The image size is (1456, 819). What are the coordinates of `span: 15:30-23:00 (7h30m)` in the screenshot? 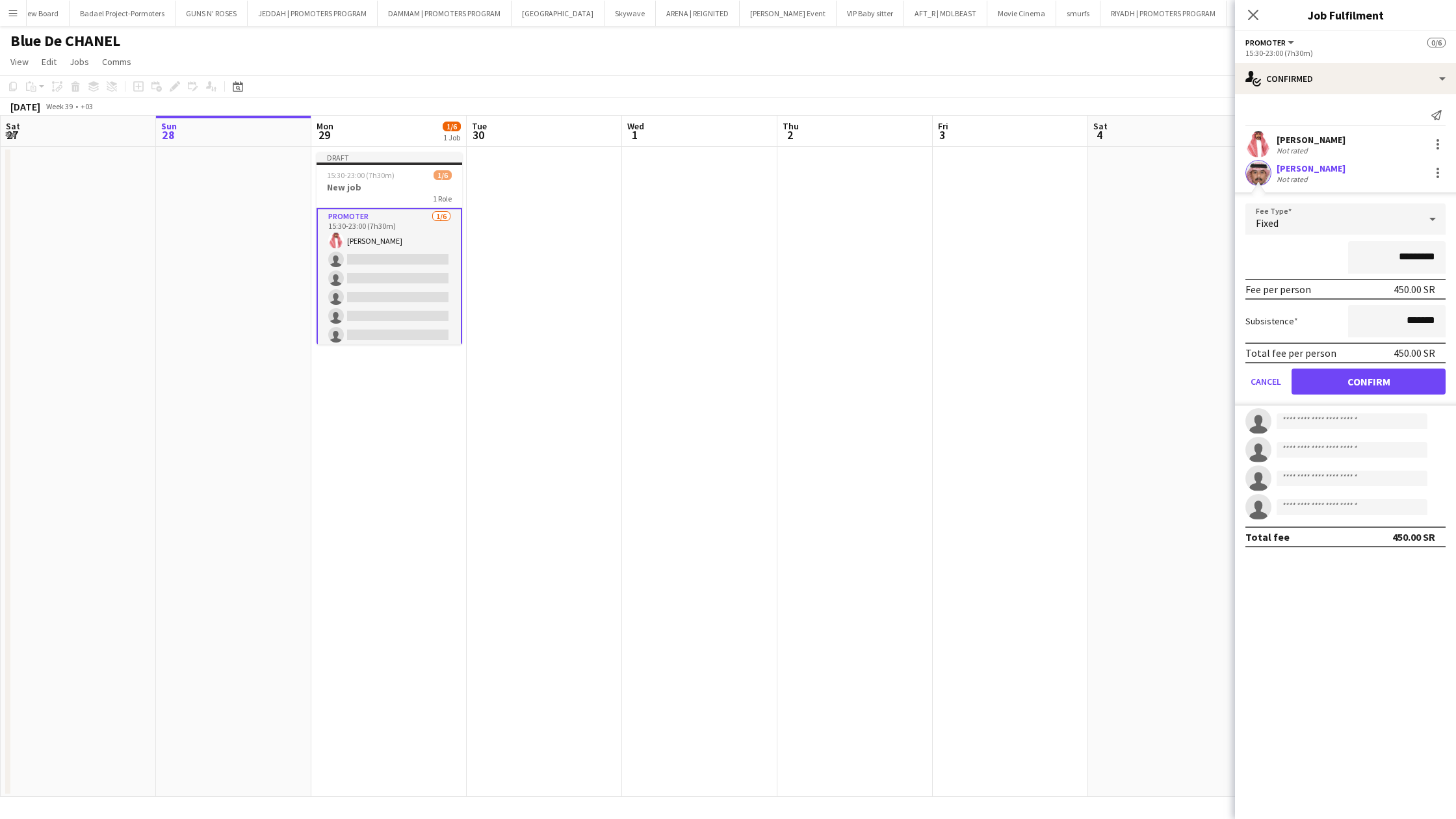 It's located at (361, 175).